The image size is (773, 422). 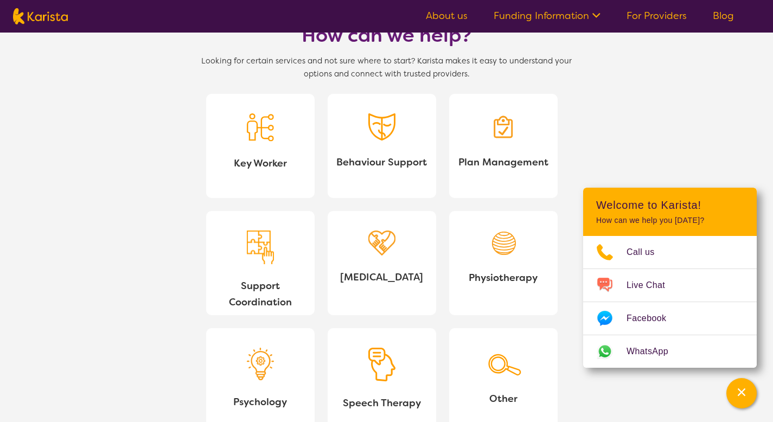 I want to click on span: Plan Management, so click(x=503, y=162).